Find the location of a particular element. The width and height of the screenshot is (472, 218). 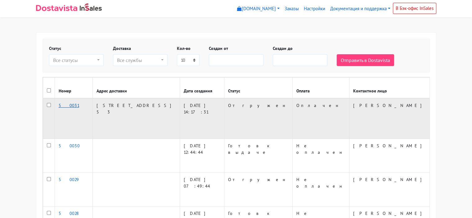

label: Доставка is located at coordinates (122, 48).